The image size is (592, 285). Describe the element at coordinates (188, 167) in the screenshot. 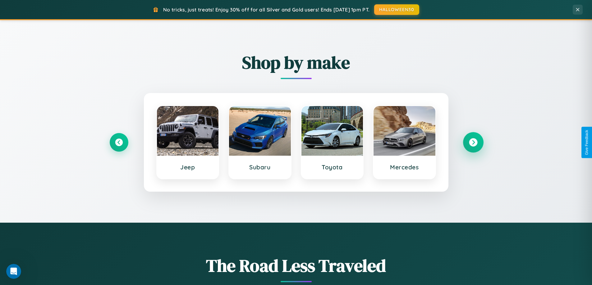

I see `h3: Jeep` at that location.